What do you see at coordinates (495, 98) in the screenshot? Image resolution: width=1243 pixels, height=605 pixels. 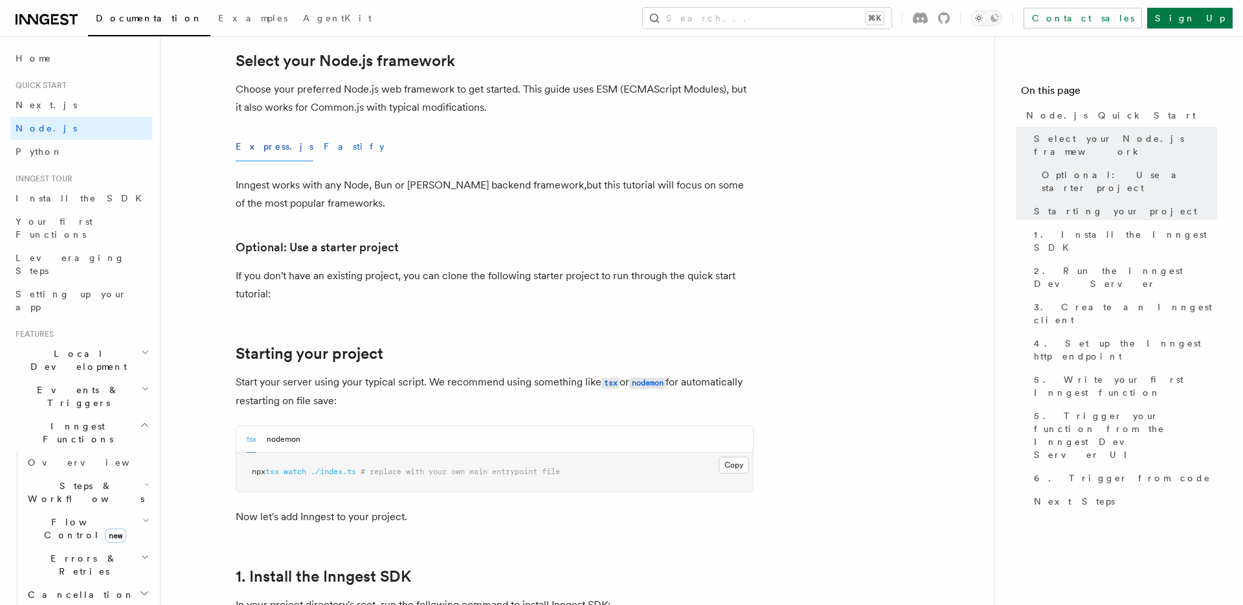 I see `p: Choose your preferred Node.js web framework to get started. This guide uses ESM (ECMAScript Modul...` at bounding box center [495, 98].